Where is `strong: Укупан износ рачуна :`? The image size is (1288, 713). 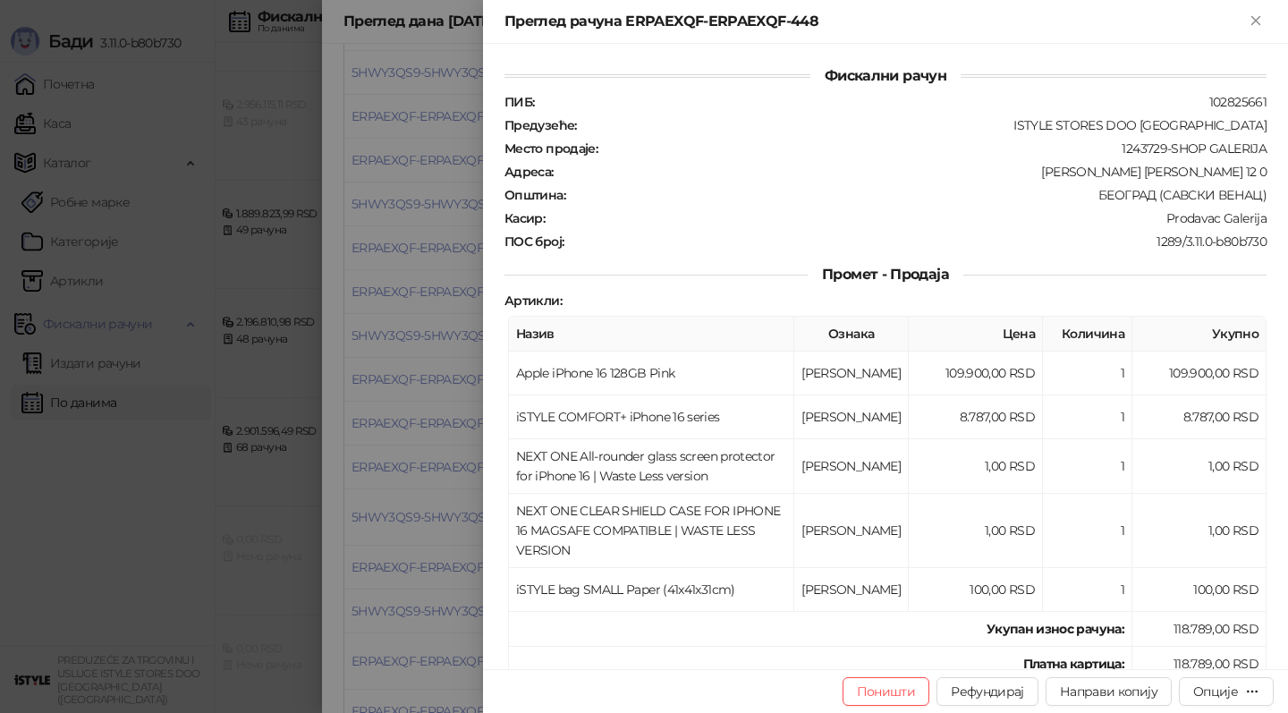 strong: Укупан износ рачуна : is located at coordinates (1056, 629).